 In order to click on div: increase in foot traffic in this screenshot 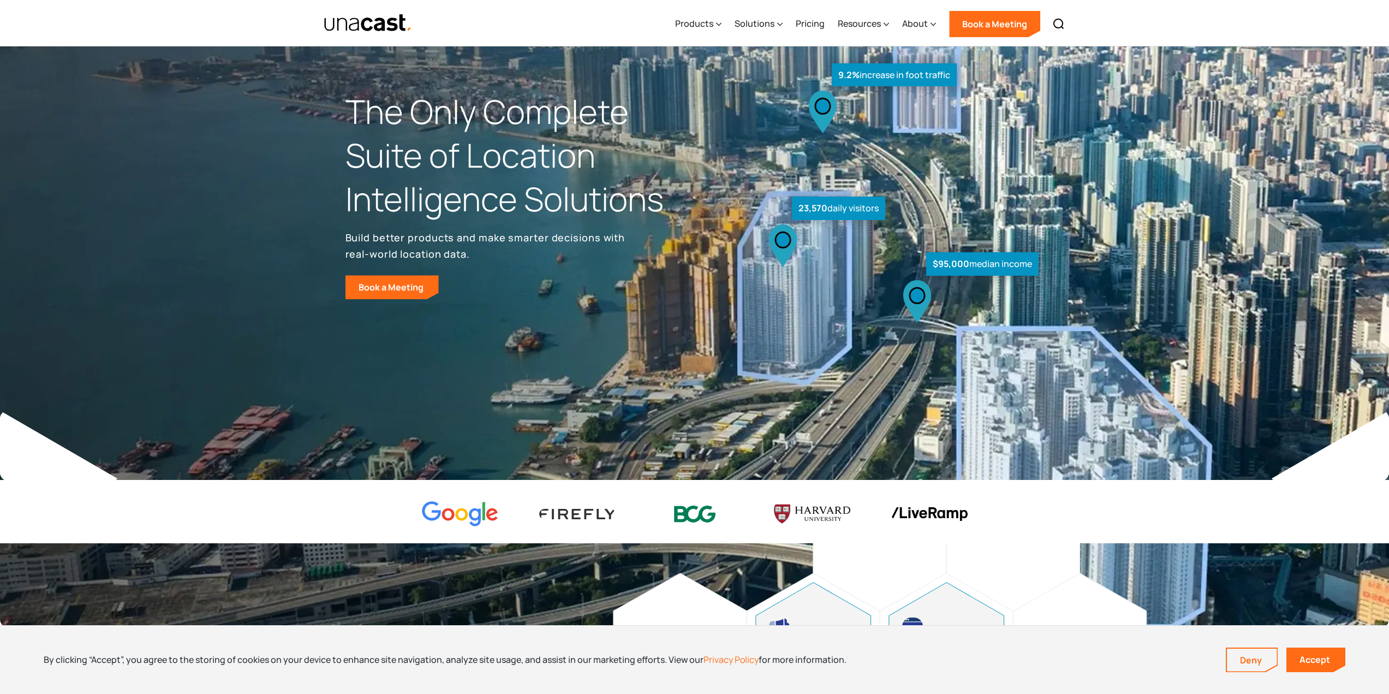, I will do `click(894, 75)`.